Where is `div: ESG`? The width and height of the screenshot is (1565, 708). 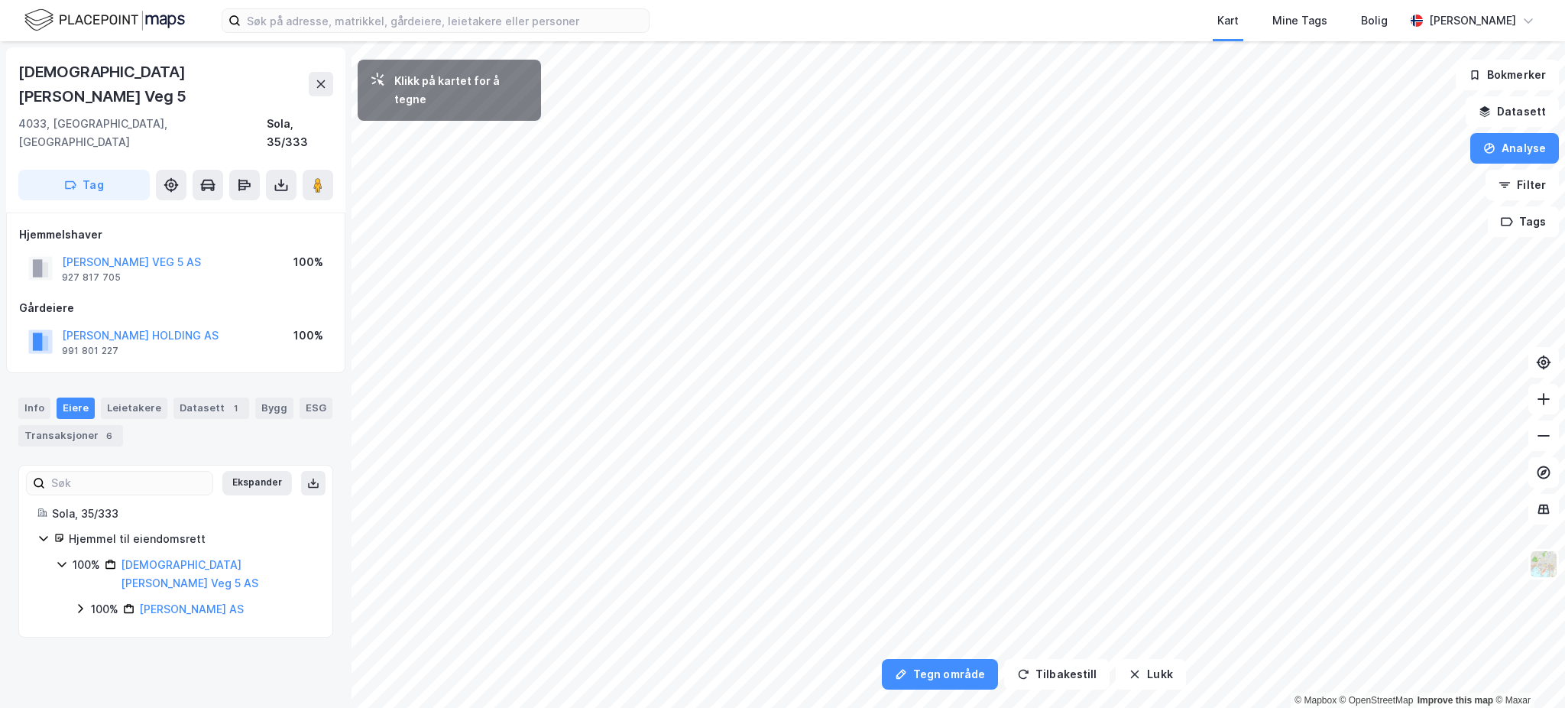 div: ESG is located at coordinates (316, 408).